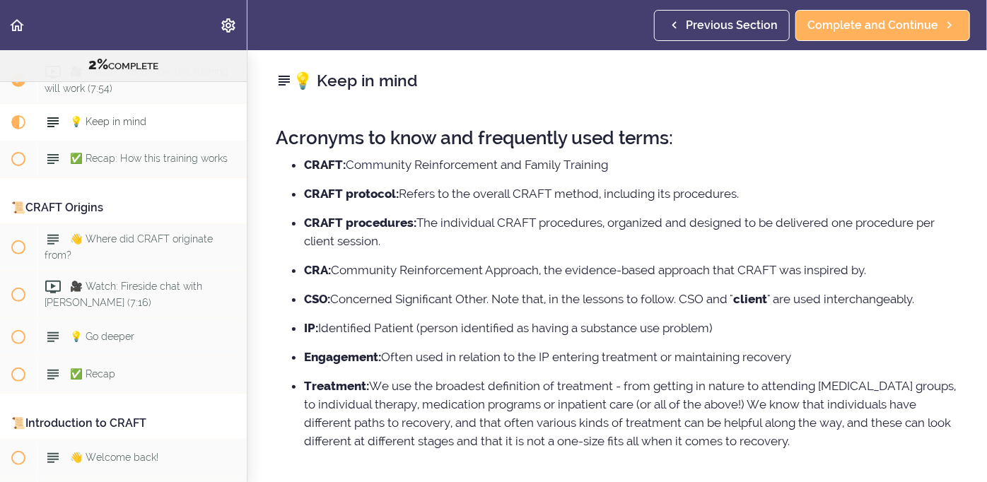 Image resolution: width=987 pixels, height=482 pixels. Describe the element at coordinates (123, 65) in the screenshot. I see `div: COMPLETE` at that location.